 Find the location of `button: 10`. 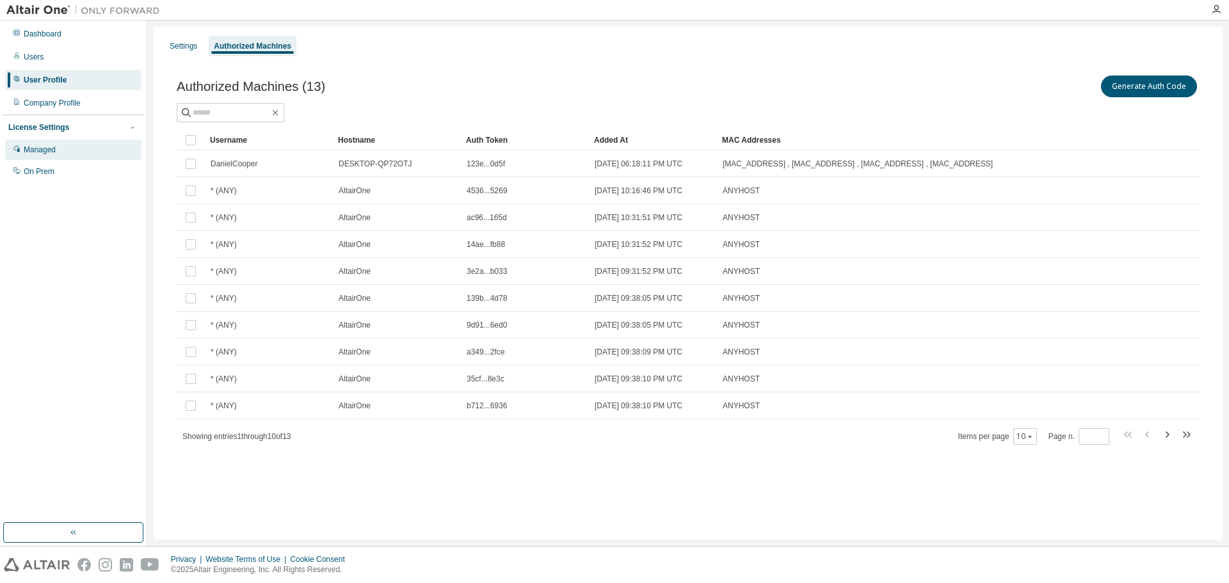

button: 10 is located at coordinates (1025, 436).